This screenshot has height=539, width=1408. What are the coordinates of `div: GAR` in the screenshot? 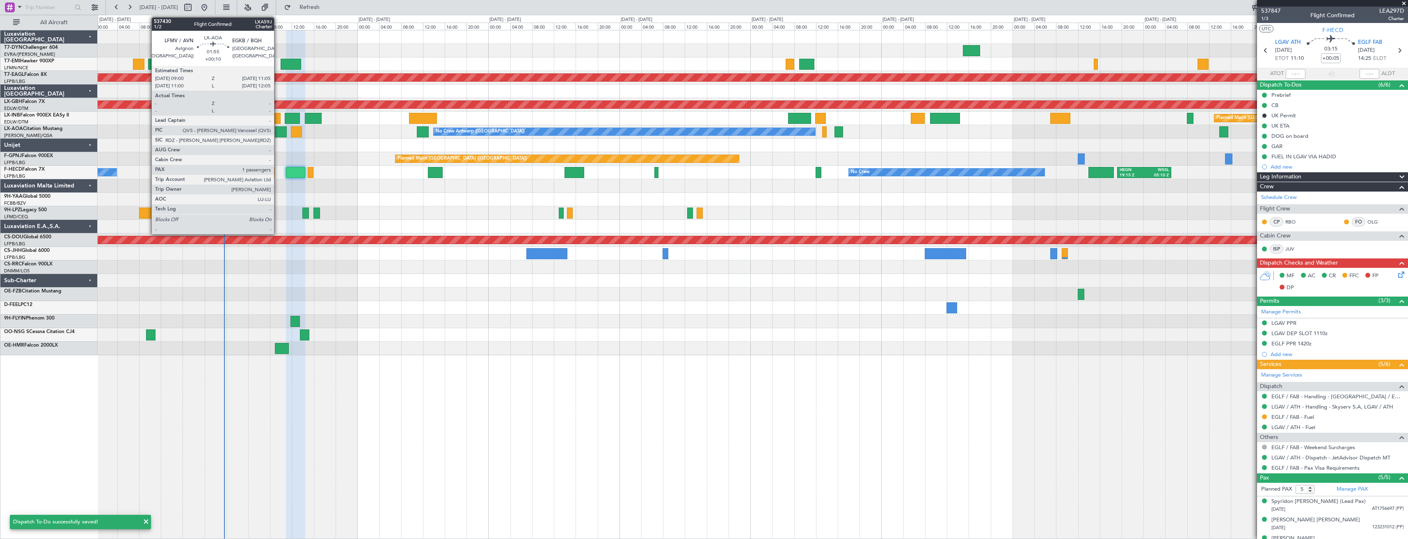 It's located at (1277, 146).